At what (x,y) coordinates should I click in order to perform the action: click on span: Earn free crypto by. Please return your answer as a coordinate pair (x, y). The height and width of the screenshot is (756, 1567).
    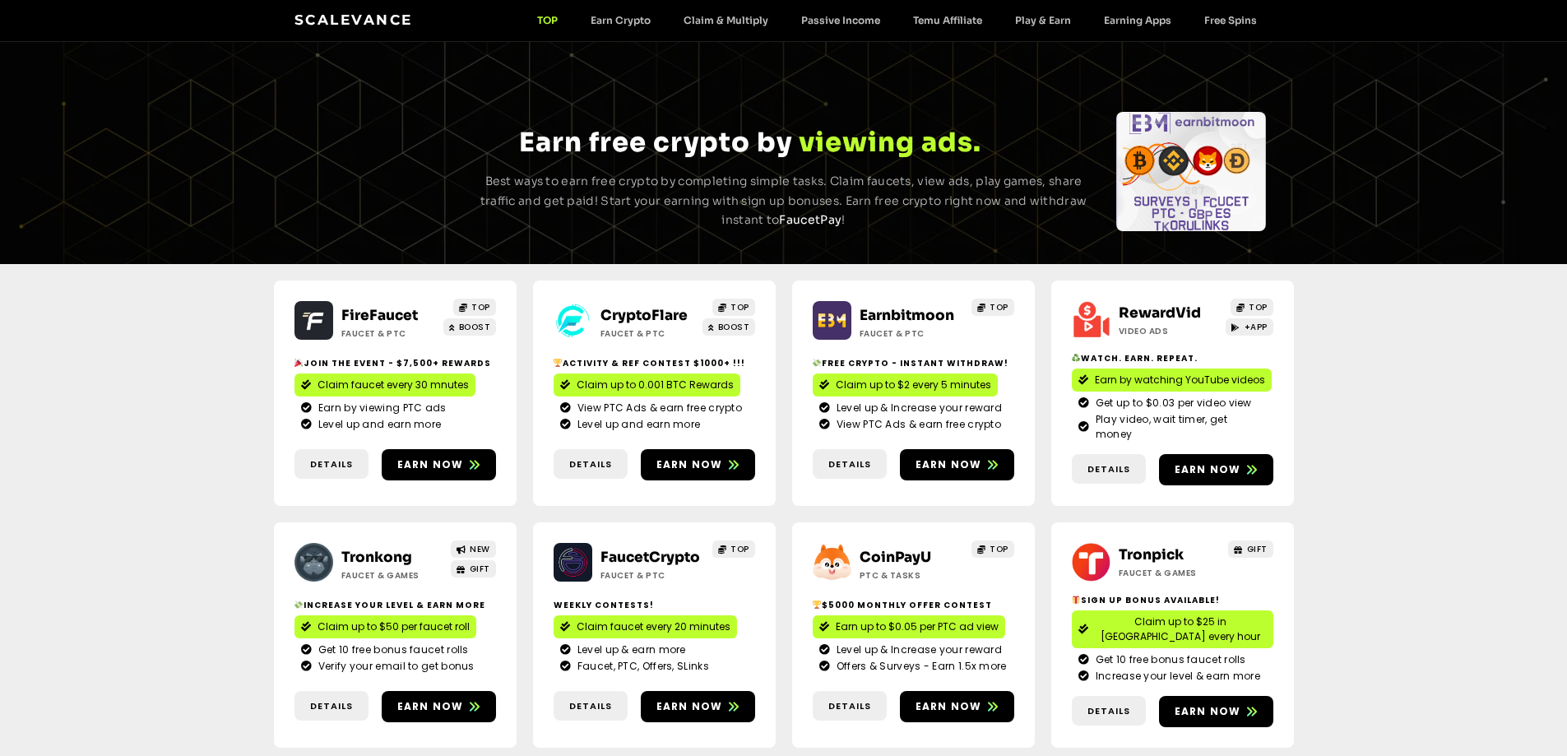
    Looking at the image, I should click on (656, 142).